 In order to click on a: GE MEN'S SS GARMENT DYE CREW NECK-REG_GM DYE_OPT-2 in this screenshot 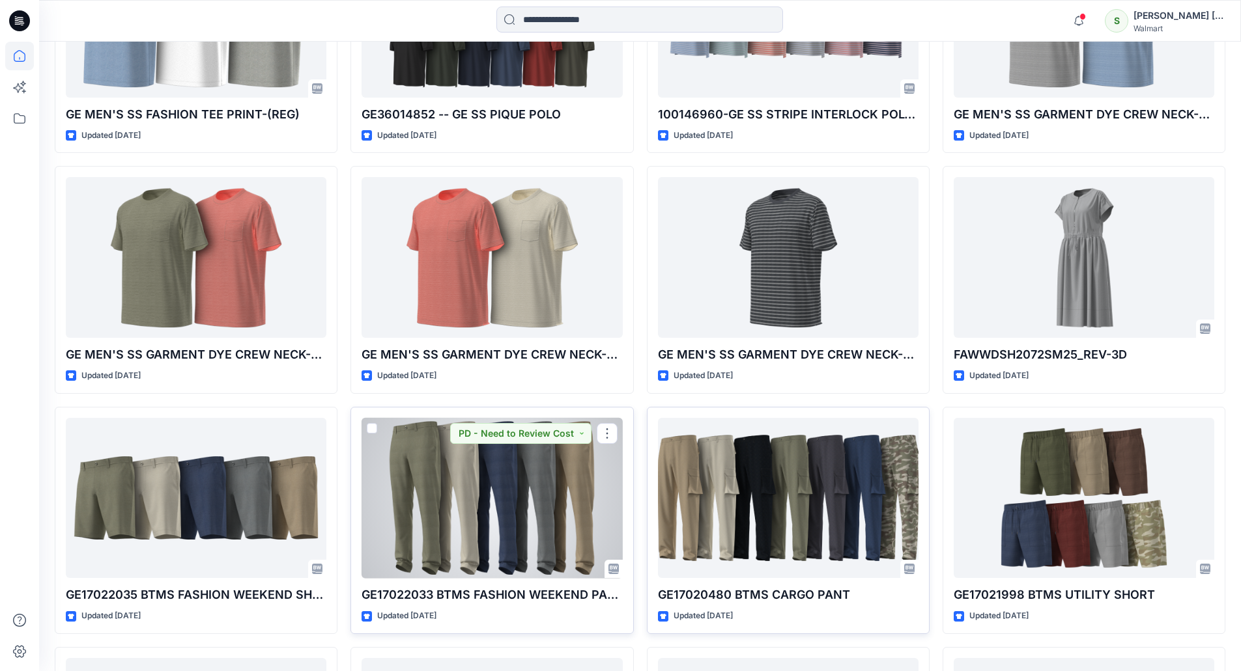, I will do `click(196, 257)`.